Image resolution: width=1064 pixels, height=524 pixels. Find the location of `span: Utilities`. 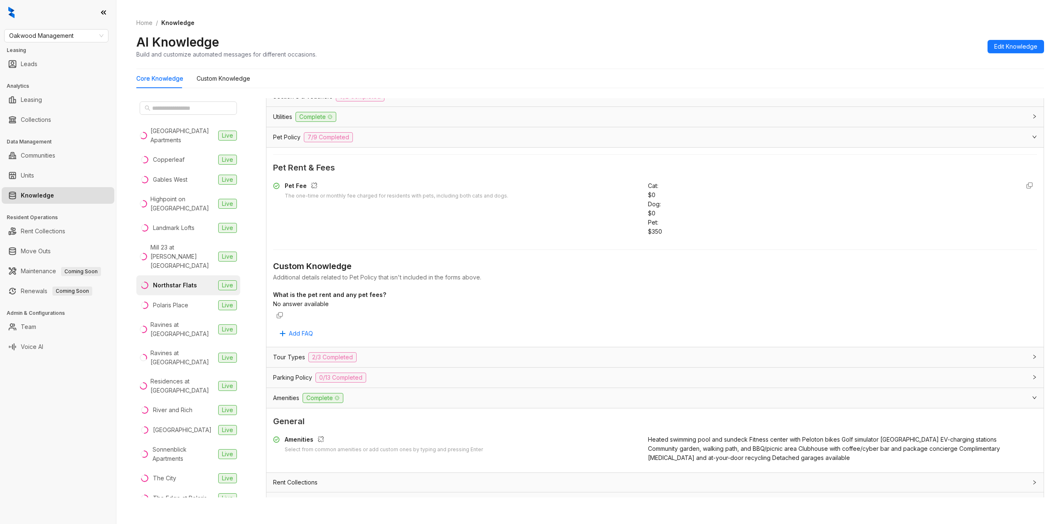

span: Utilities is located at coordinates (283, 117).